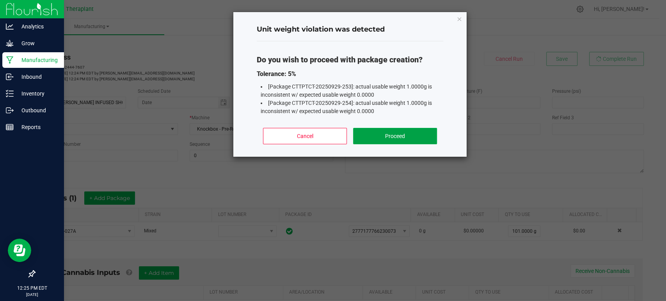  What do you see at coordinates (350, 60) in the screenshot?
I see `p: Do you wish to proceed with package creation?` at bounding box center [350, 60].